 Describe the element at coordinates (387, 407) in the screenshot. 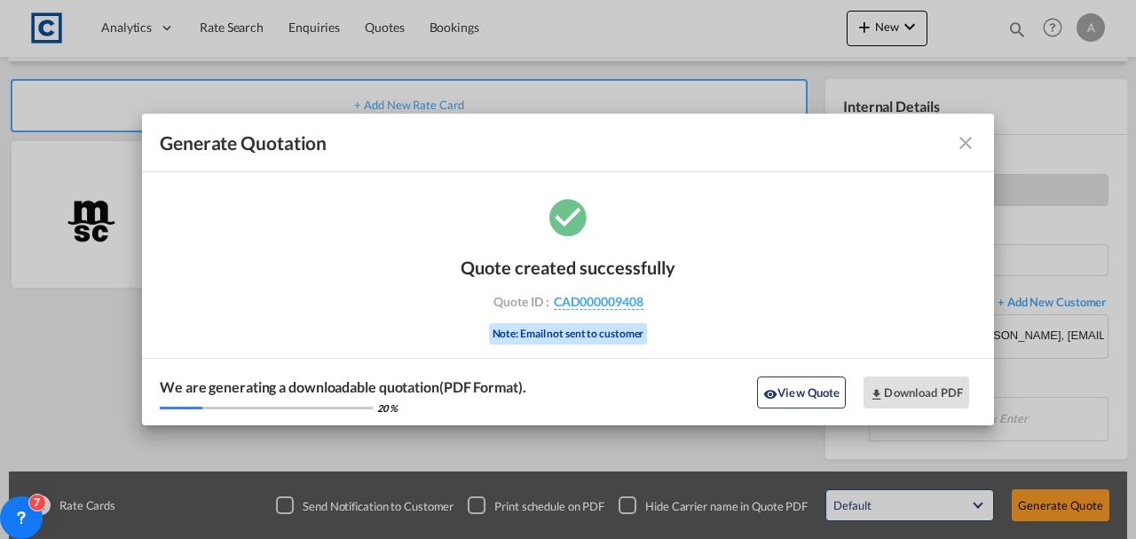

I see `div: 20 %` at that location.